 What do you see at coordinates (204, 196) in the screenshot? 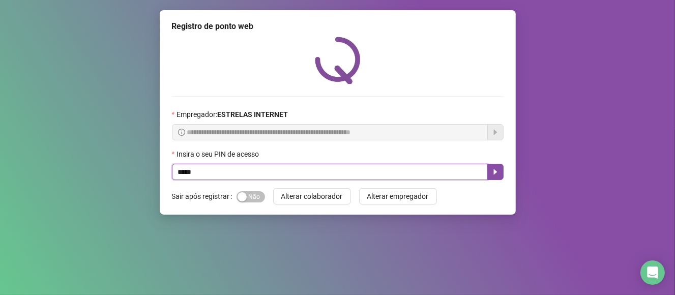
I see `label: Sair após registrar` at bounding box center [204, 196].